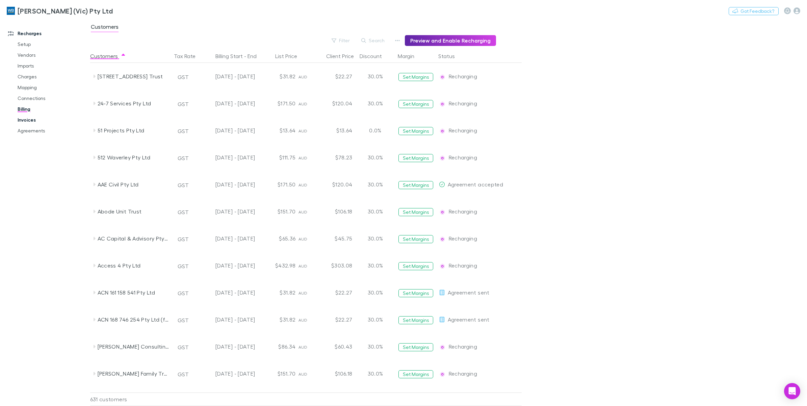 The height and width of the screenshot is (406, 807). I want to click on div: $60.43, so click(335, 346).